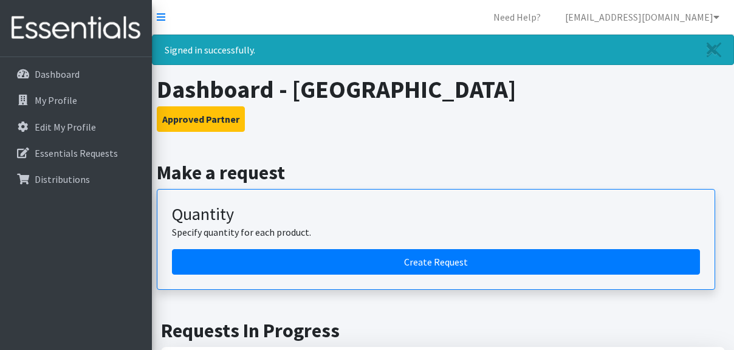 The height and width of the screenshot is (350, 734). Describe the element at coordinates (62, 179) in the screenshot. I see `p: Distributions` at that location.